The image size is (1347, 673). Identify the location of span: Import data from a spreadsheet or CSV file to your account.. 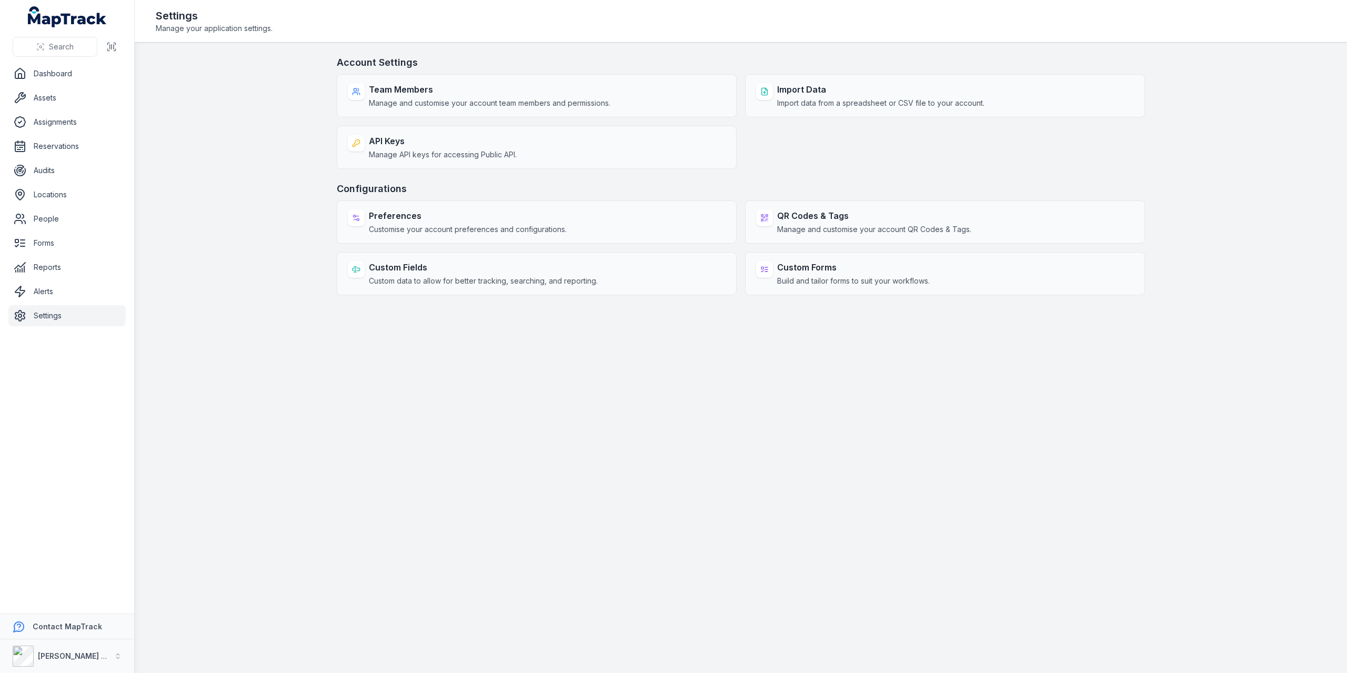
(881, 103).